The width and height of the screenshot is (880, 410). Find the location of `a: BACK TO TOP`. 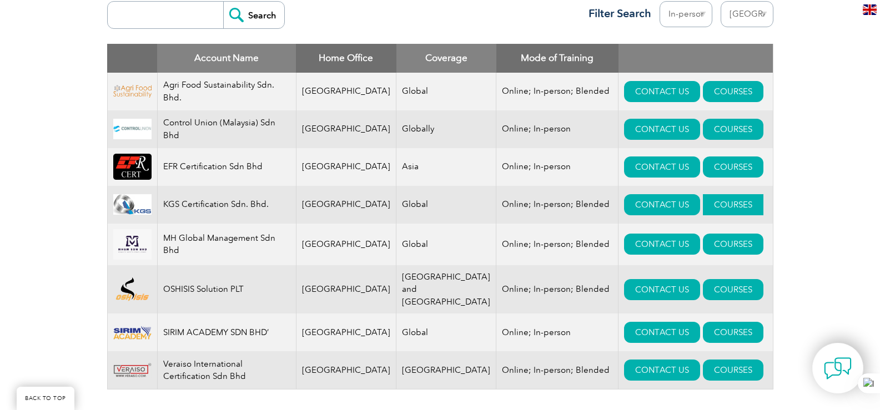

a: BACK TO TOP is located at coordinates (46, 399).